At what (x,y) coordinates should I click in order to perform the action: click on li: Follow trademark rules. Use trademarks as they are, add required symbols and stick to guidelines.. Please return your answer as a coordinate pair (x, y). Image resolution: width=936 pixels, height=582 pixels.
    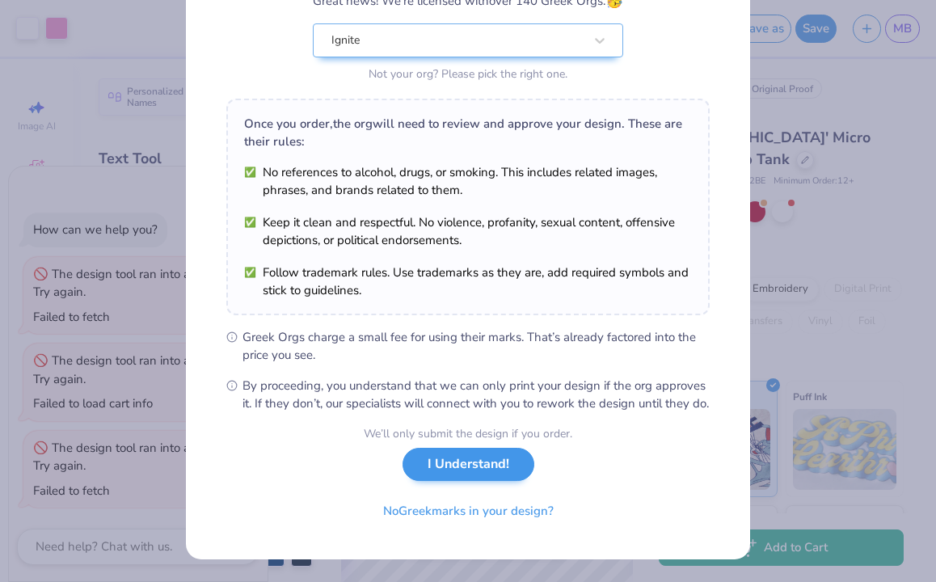
    Looking at the image, I should click on (468, 281).